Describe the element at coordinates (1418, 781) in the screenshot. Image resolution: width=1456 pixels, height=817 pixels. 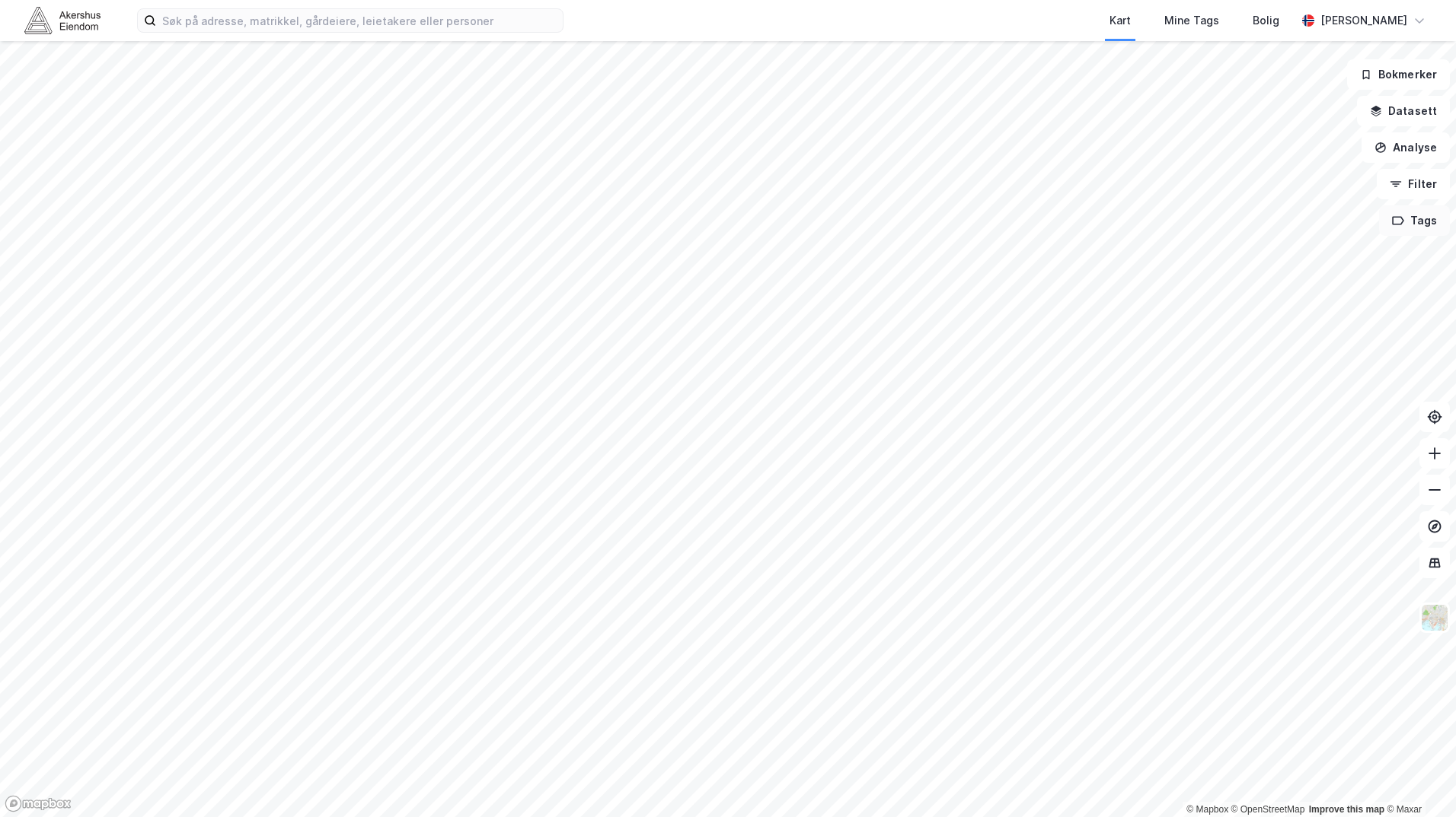
I see `div: Kontrollprogram for chat` at that location.